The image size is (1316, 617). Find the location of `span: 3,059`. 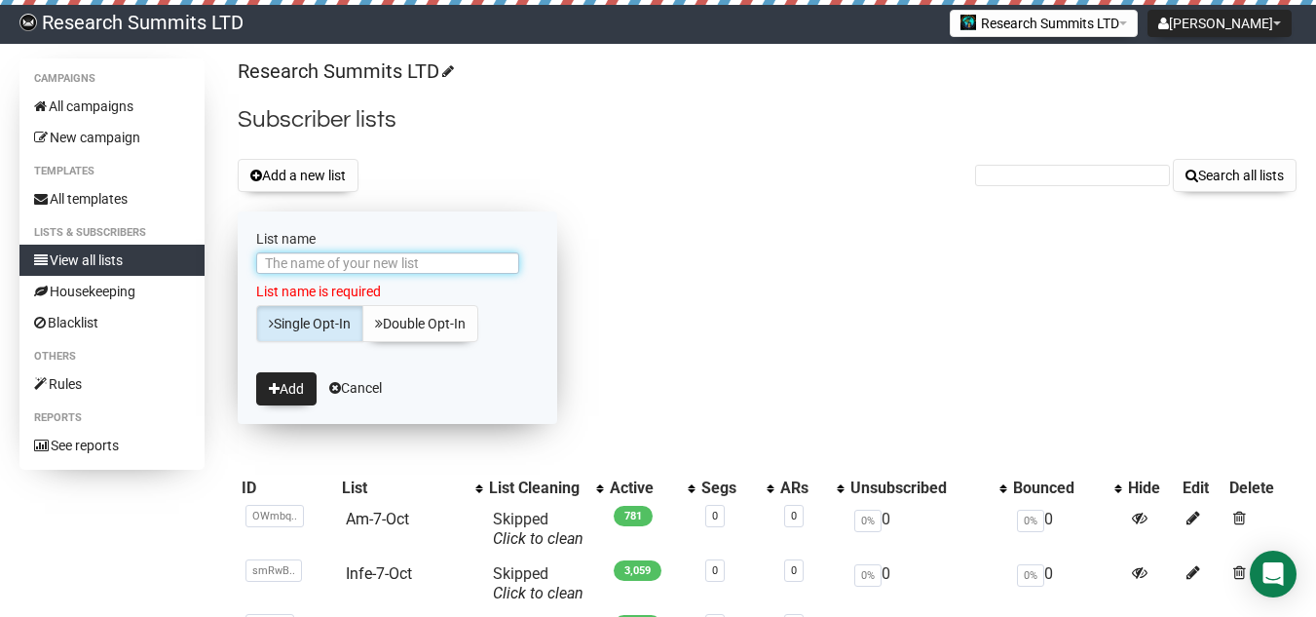

span: 3,059 is located at coordinates (637, 570).